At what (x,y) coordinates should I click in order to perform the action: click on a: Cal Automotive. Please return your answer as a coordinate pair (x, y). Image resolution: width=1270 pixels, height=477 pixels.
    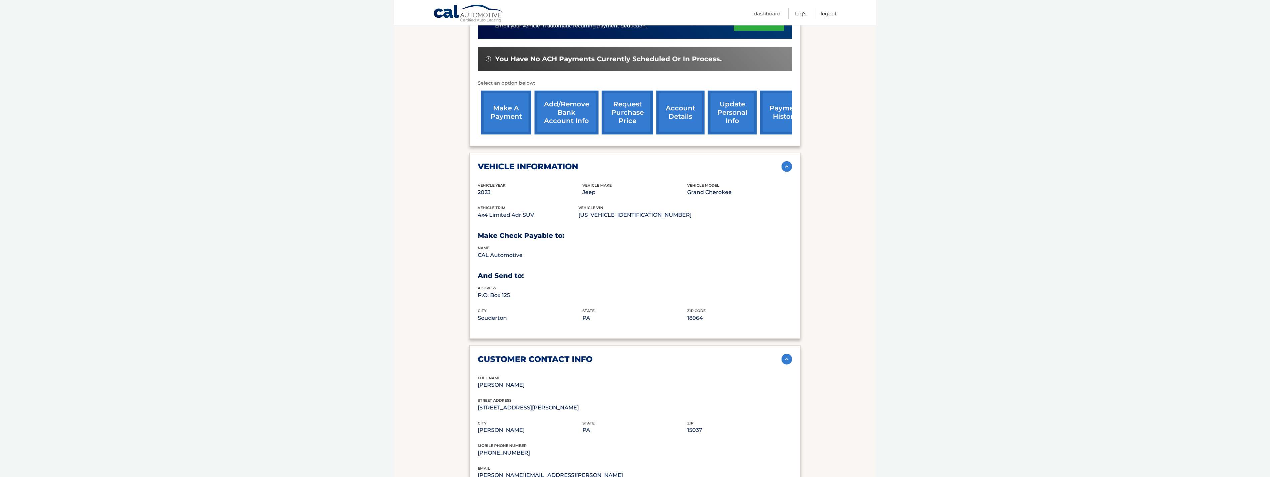
    Looking at the image, I should click on (468, 14).